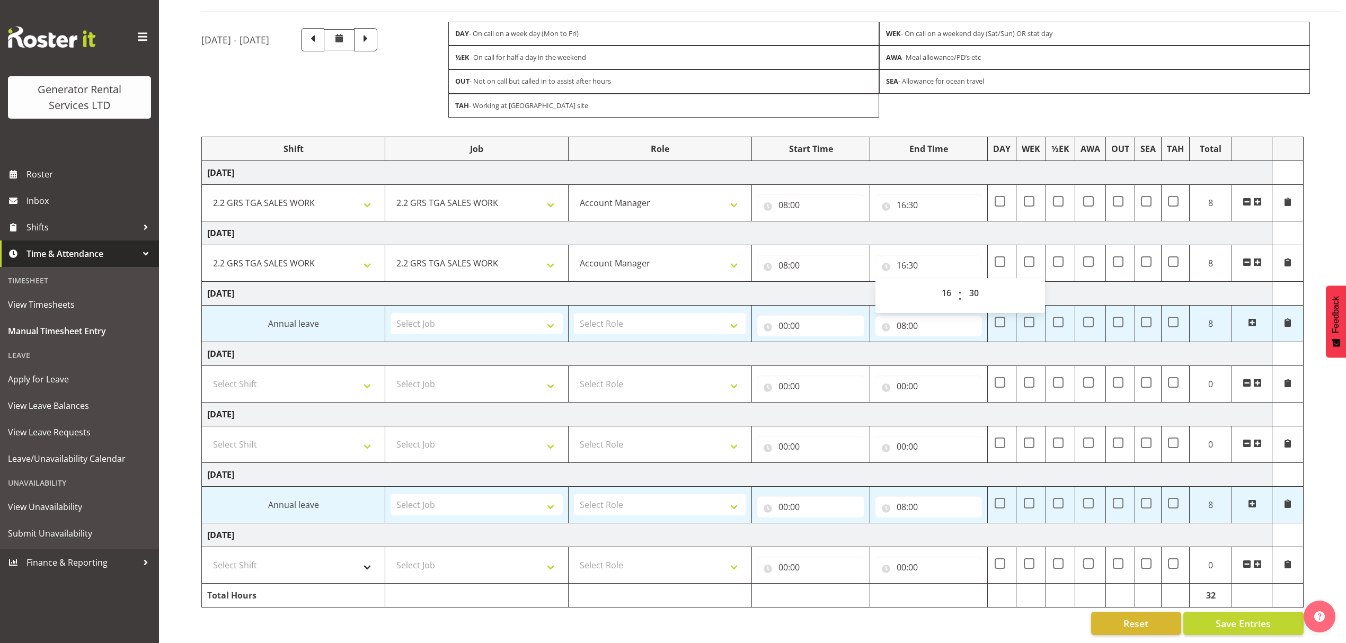 The image size is (1346, 643). Describe the element at coordinates (79, 483) in the screenshot. I see `div: Unavailability` at that location.